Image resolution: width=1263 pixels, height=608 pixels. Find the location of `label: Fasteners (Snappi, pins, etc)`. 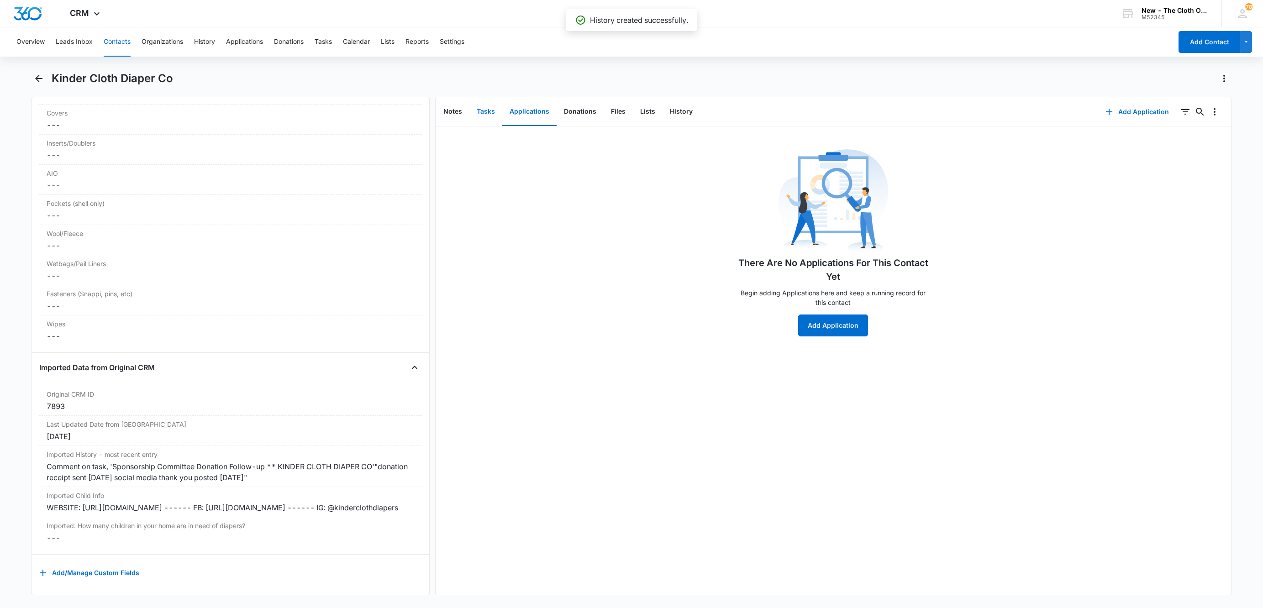

label: Fasteners (Snappi, pins, etc) is located at coordinates (231, 294).